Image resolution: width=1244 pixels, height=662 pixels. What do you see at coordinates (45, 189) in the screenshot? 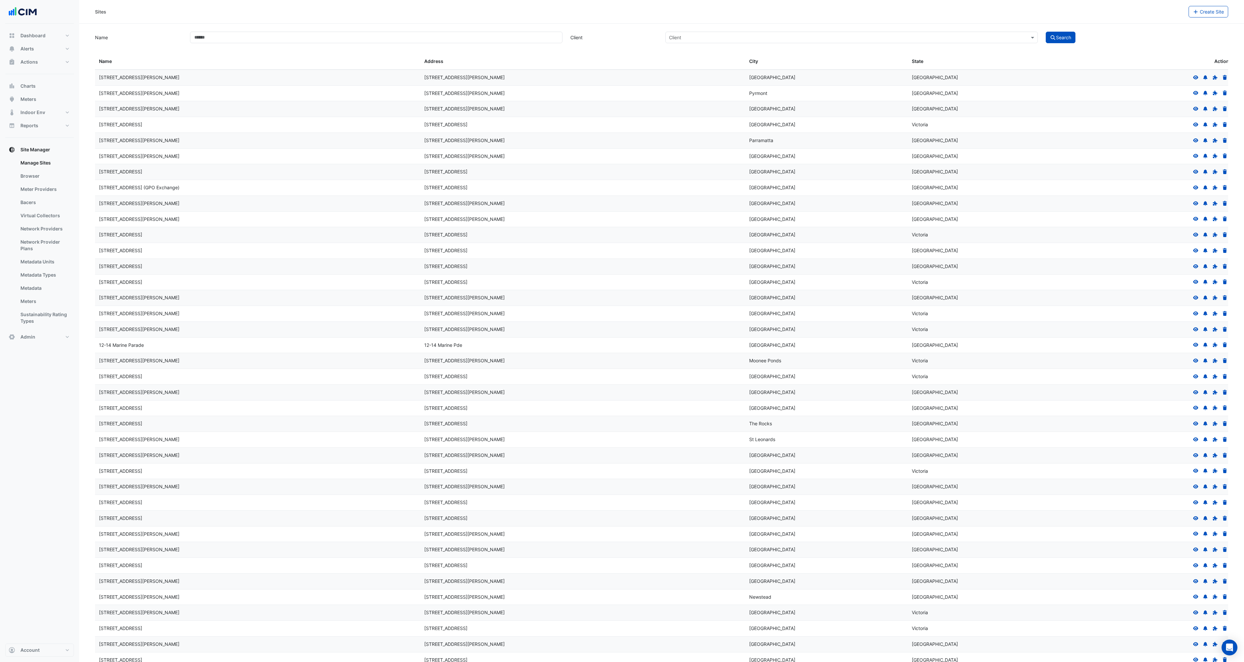
I see `a: Meter Providers` at bounding box center [45, 189].